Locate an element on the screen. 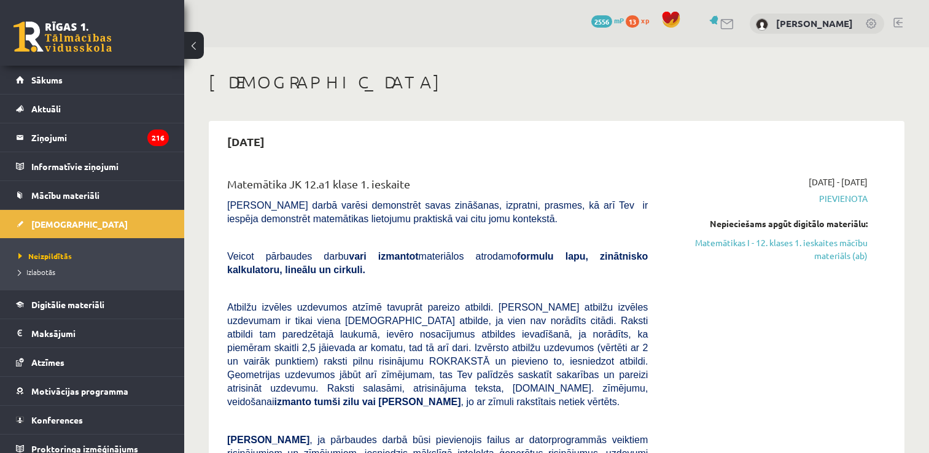  b: formulu lapu, zinātnisko kalkulatoru, lineālu un cirkuli. is located at coordinates (437, 263).